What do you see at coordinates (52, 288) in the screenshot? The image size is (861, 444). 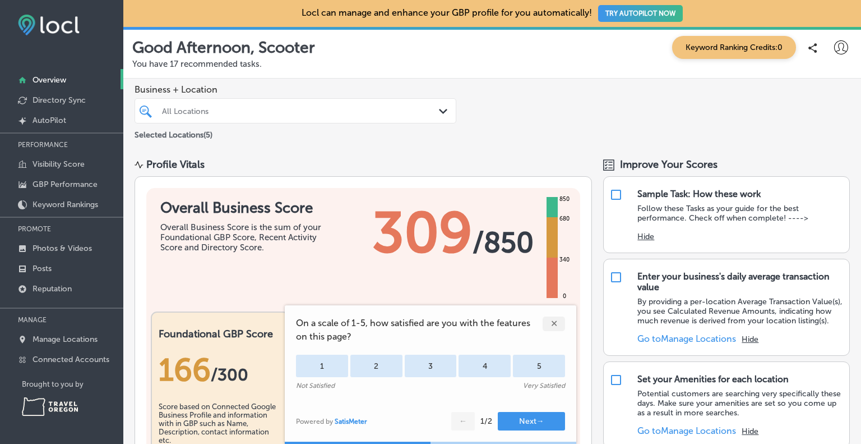 I see `p: Reputation` at bounding box center [52, 288].